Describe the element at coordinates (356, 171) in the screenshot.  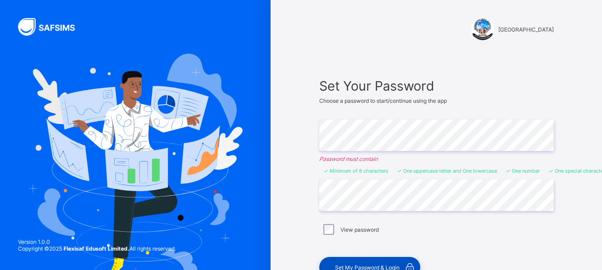
I see `li: Minimum of 8 characters` at that location.